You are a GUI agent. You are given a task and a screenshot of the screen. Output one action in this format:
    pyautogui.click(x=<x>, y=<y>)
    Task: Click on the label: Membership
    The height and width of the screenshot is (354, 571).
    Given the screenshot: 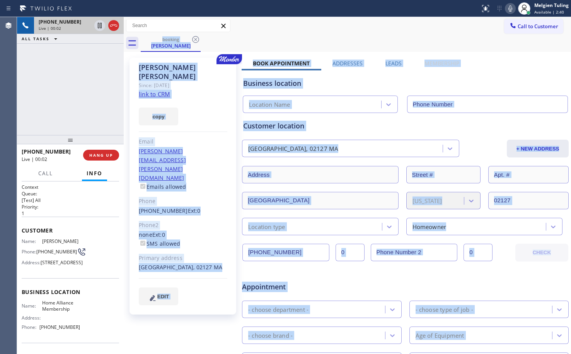 What is the action you would take?
    pyautogui.click(x=442, y=63)
    